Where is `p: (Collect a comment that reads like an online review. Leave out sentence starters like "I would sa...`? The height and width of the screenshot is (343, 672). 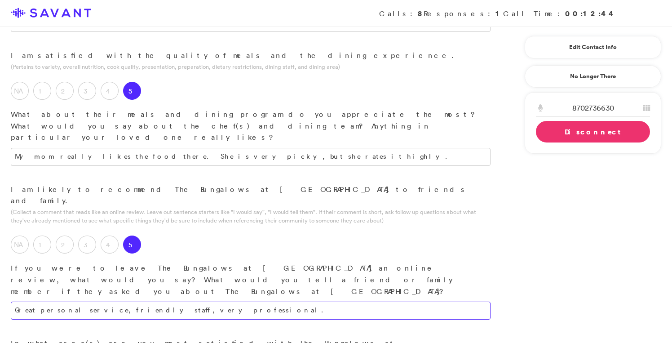
p: (Collect a comment that reads like an online review. Leave out sentence starters like "I would sa... is located at coordinates (251, 216).